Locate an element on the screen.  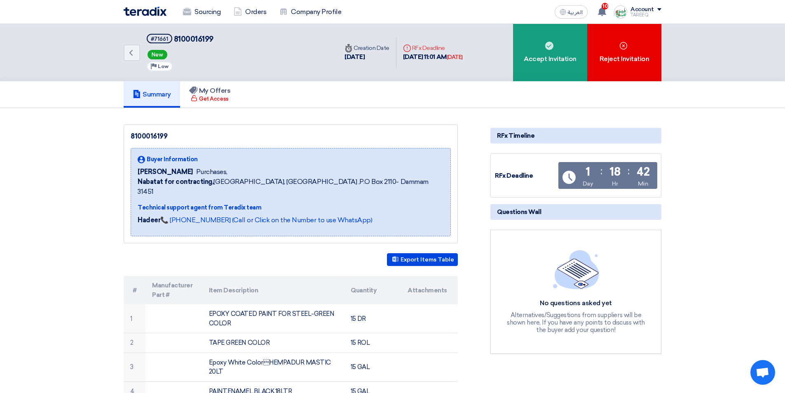
span: 10 is located at coordinates (605, 6).